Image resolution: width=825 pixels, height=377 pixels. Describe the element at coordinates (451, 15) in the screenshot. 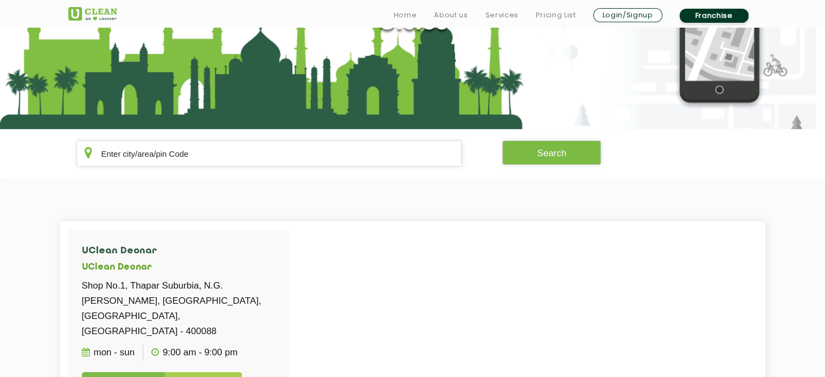

I see `a: About us` at that location.